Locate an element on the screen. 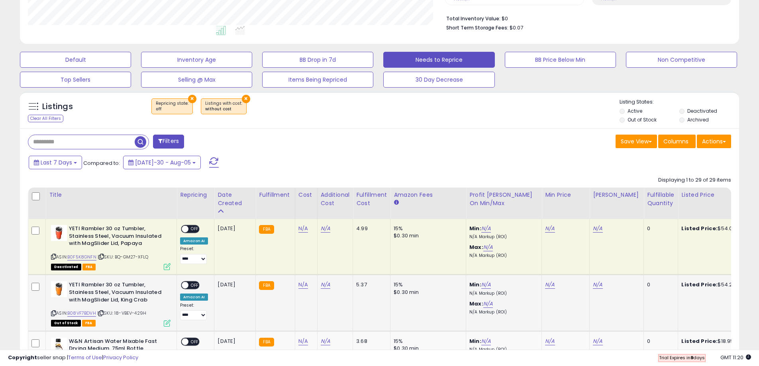 Image resolution: width=759 pixels, height=366 pixels. h5: Listings is located at coordinates (57, 107).